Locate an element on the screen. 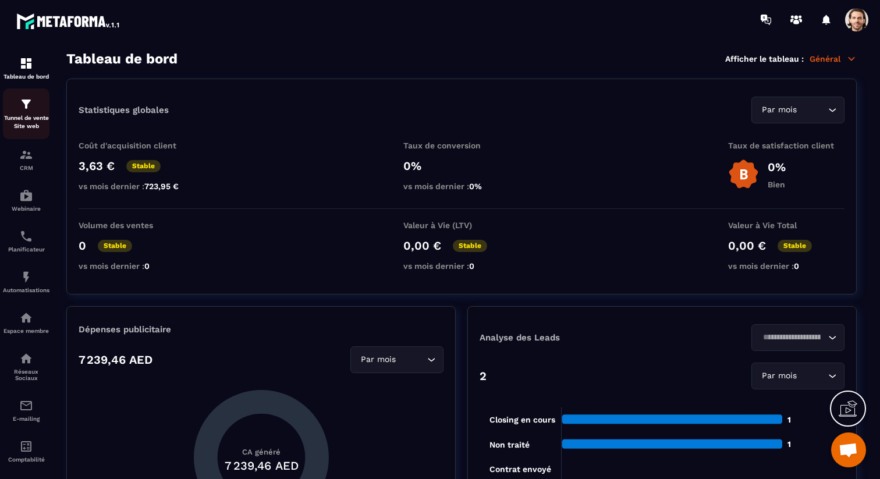 Image resolution: width=880 pixels, height=479 pixels. p: E-mailing is located at coordinates (26, 419).